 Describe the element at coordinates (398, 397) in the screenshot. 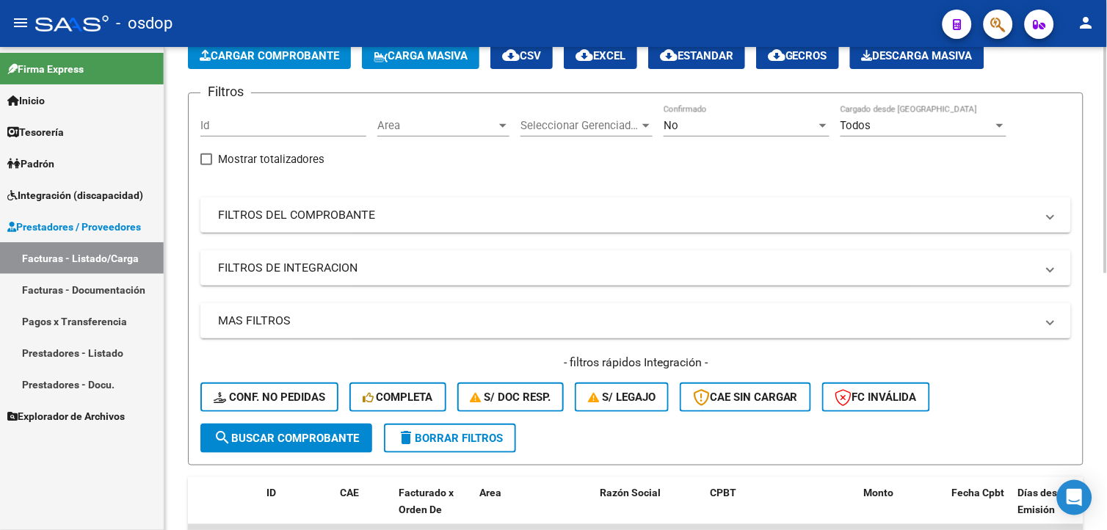

I see `span: Completa` at that location.